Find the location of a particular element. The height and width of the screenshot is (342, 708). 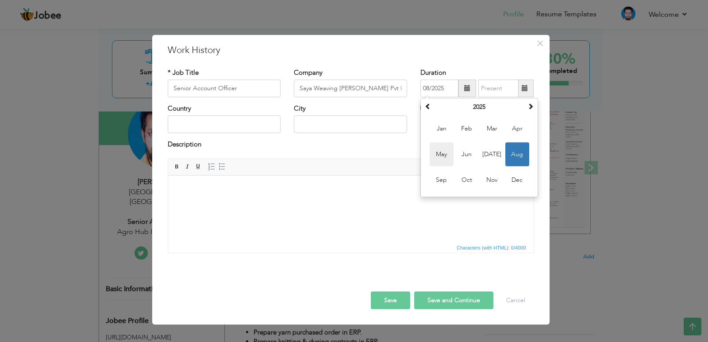

span: Characters (with HTML): 0/4000 is located at coordinates (491, 248).